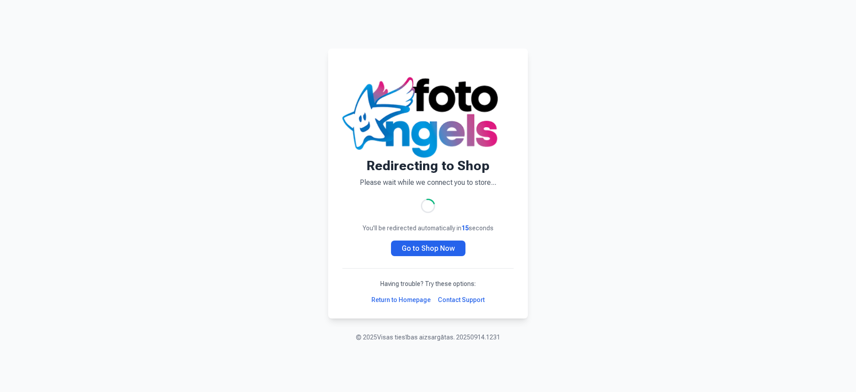 The image size is (856, 392). What do you see at coordinates (428, 248) in the screenshot?
I see `a: Go to Shop Now` at bounding box center [428, 248].